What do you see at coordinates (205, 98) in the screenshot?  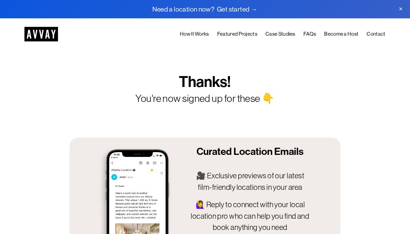 I see `p: You're now signed up for these 👇` at bounding box center [205, 98].